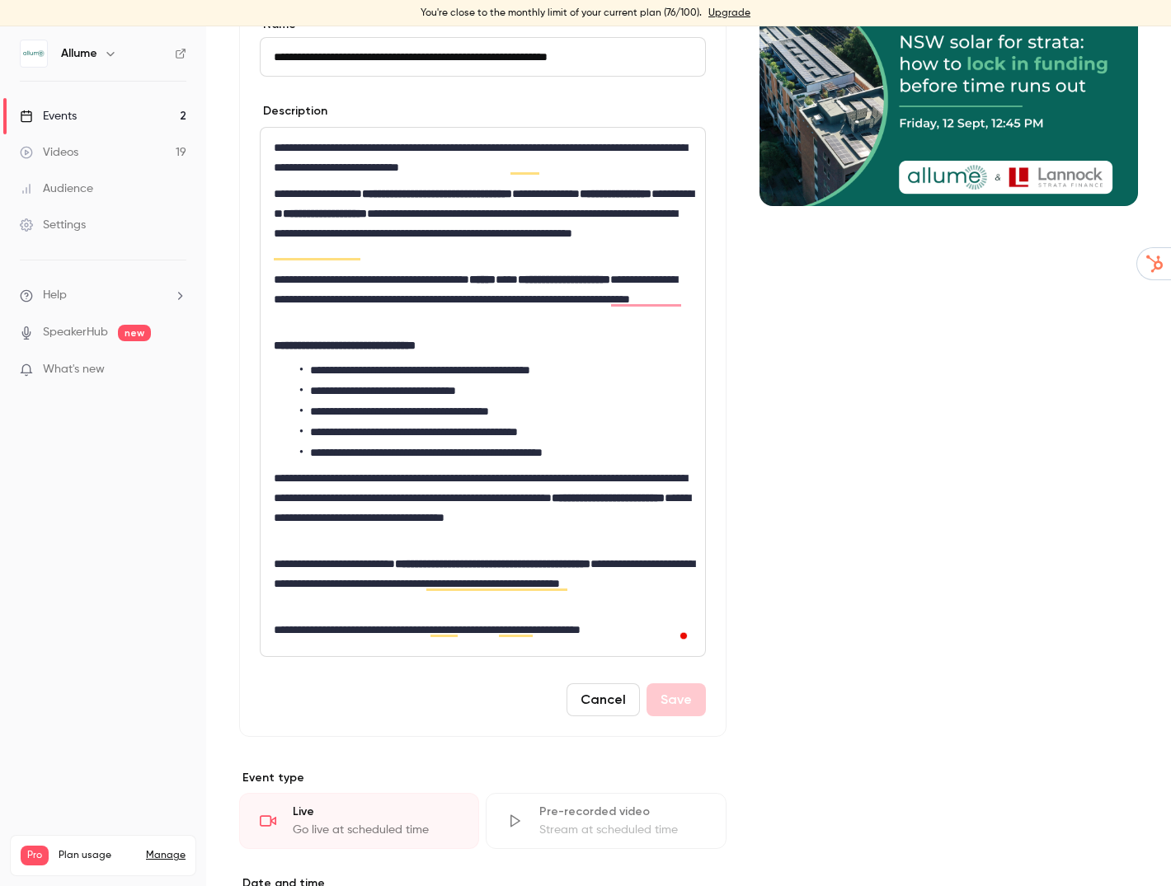 The width and height of the screenshot is (1171, 886). What do you see at coordinates (729, 13) in the screenshot?
I see `a: Upgrade` at bounding box center [729, 13].